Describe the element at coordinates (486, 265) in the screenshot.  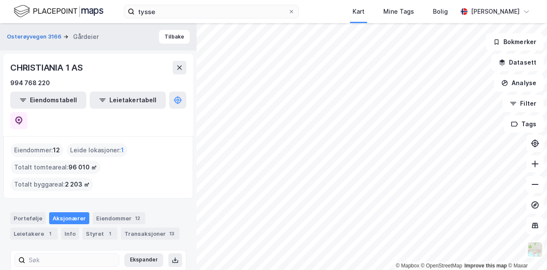
I see `a: Improve this map` at that location.